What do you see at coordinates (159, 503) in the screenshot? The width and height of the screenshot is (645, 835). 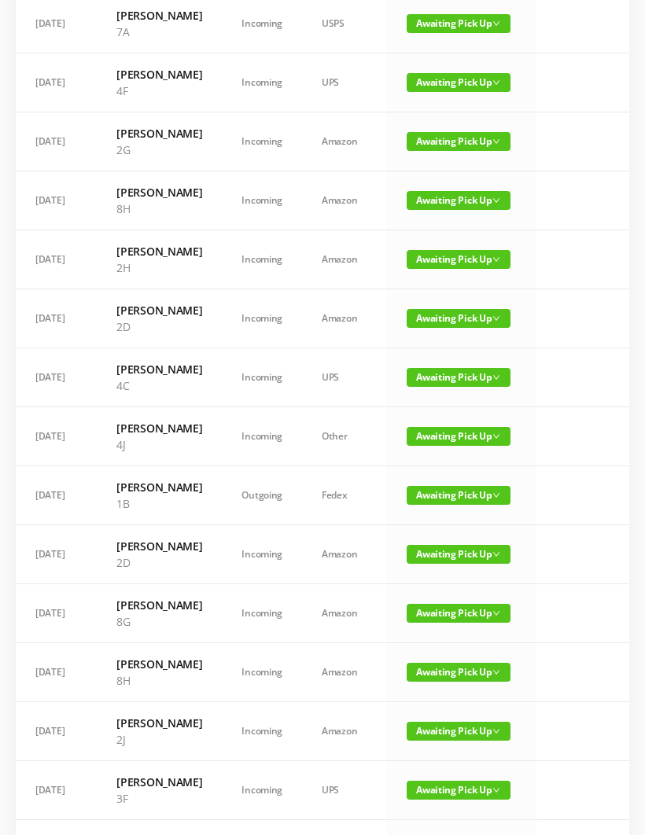 I see `p: 1B` at bounding box center [159, 503].